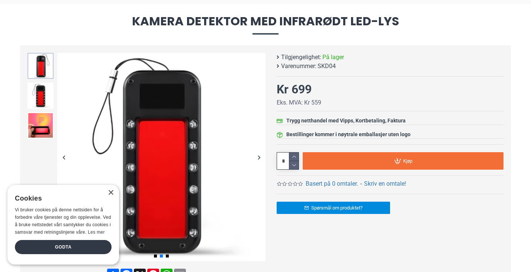 This screenshot has height=272, width=531. Describe the element at coordinates (110, 193) in the screenshot. I see `div: Close` at that location.